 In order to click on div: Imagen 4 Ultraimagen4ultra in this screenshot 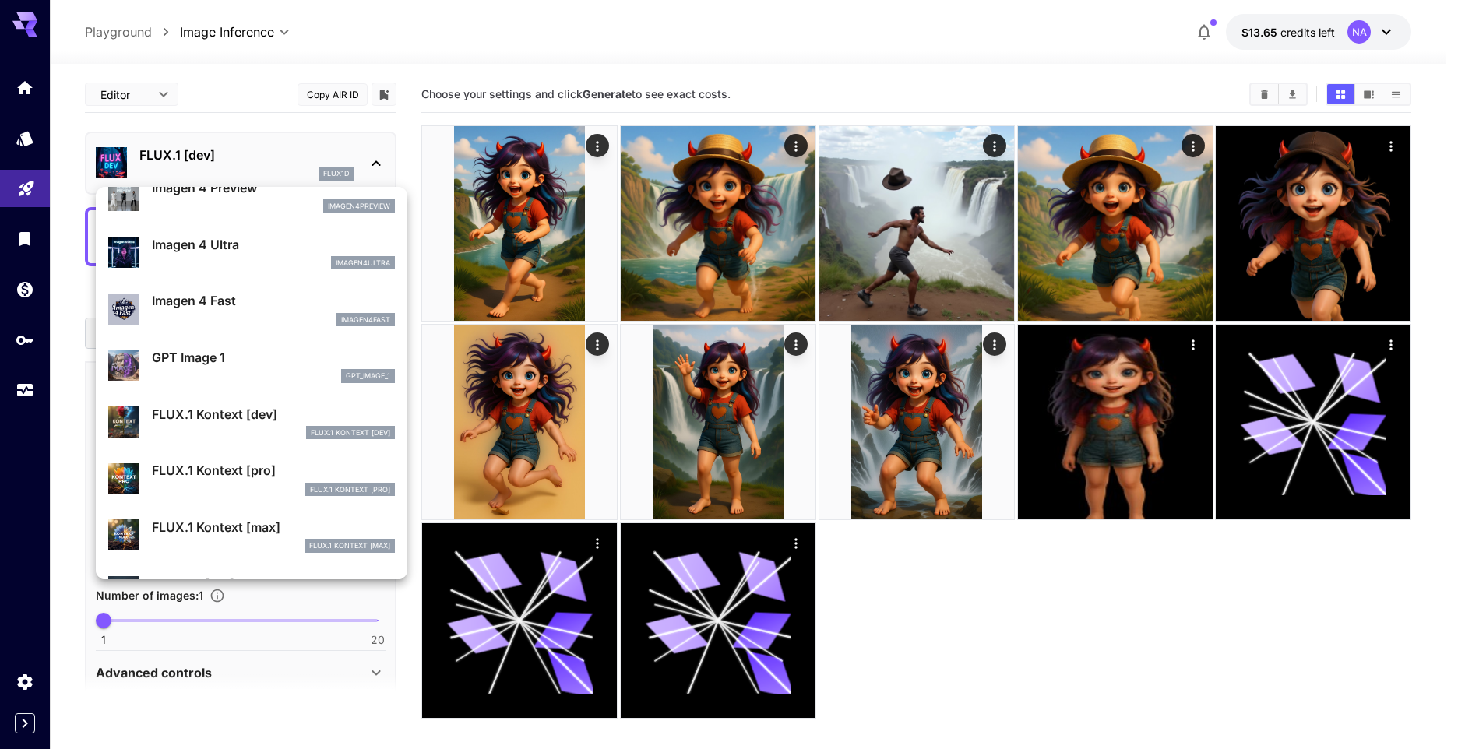, I will do `click(252, 252)`.